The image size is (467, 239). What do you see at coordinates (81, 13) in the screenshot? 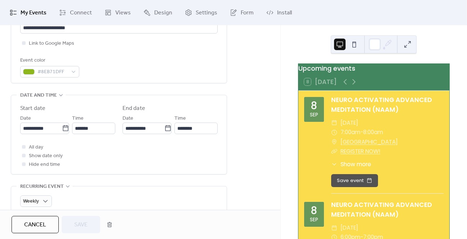
I see `span: Connect` at bounding box center [81, 13].